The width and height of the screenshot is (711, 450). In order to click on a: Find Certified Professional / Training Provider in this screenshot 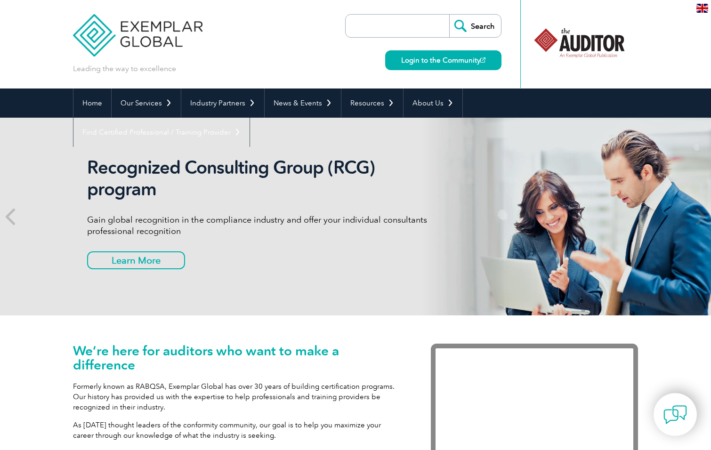, I will do `click(161, 132)`.